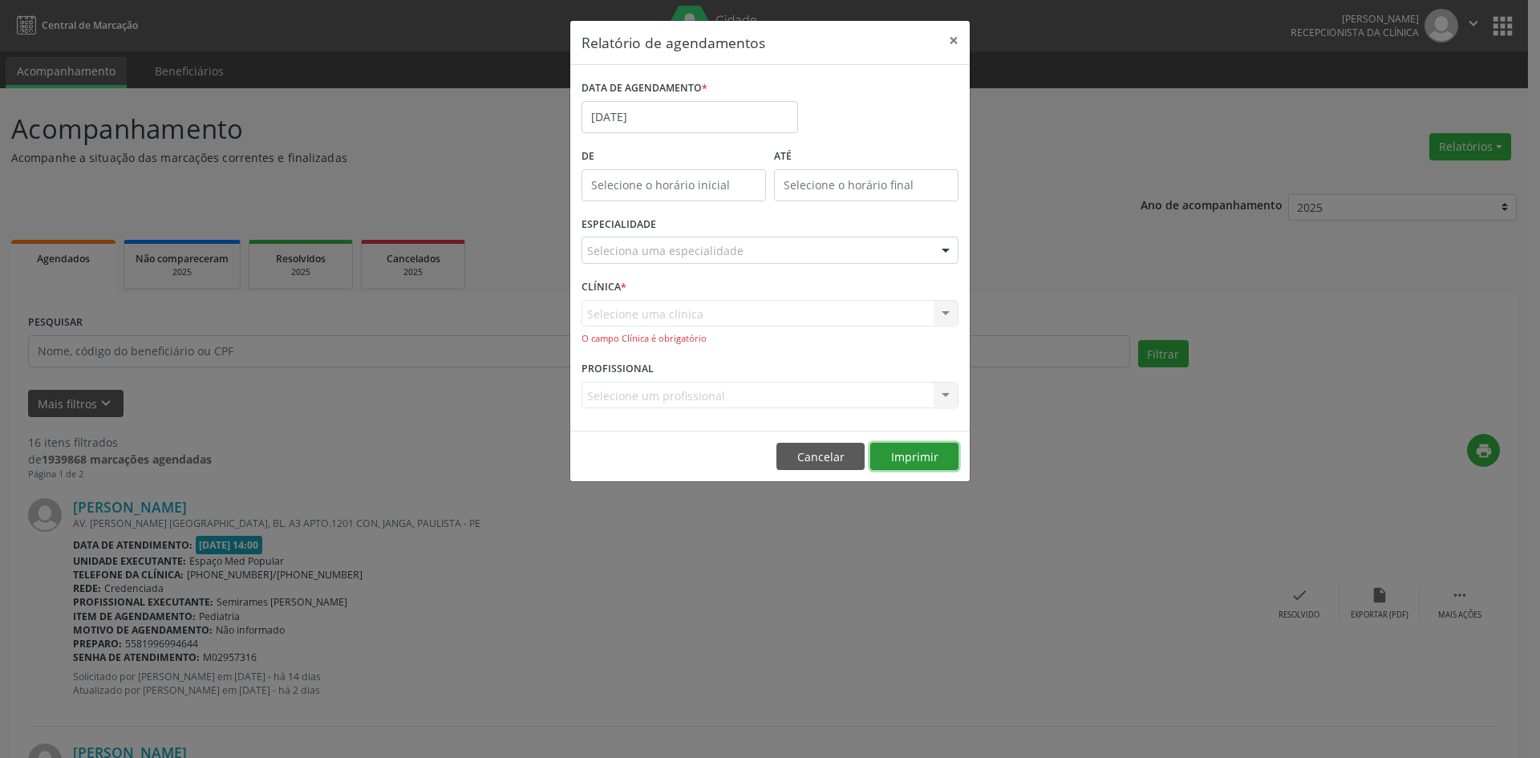 This screenshot has width=1540, height=758. I want to click on label: DATA DE AGENDAMENTO, so click(644, 88).